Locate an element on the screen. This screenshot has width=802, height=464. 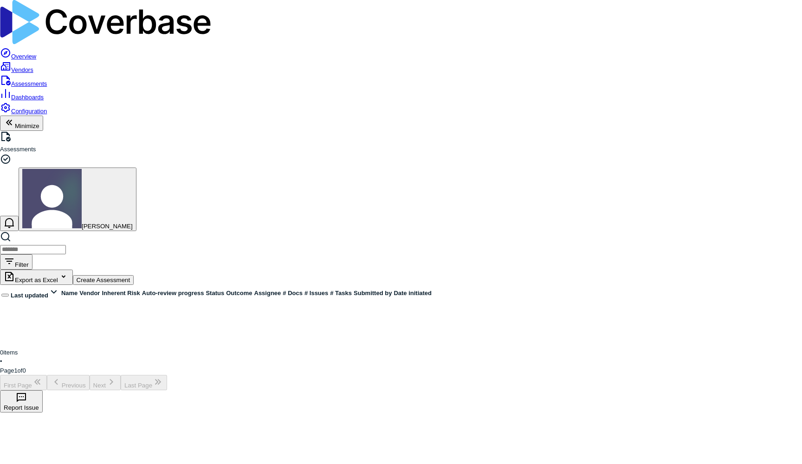
span: Report Issue is located at coordinates (21, 407).